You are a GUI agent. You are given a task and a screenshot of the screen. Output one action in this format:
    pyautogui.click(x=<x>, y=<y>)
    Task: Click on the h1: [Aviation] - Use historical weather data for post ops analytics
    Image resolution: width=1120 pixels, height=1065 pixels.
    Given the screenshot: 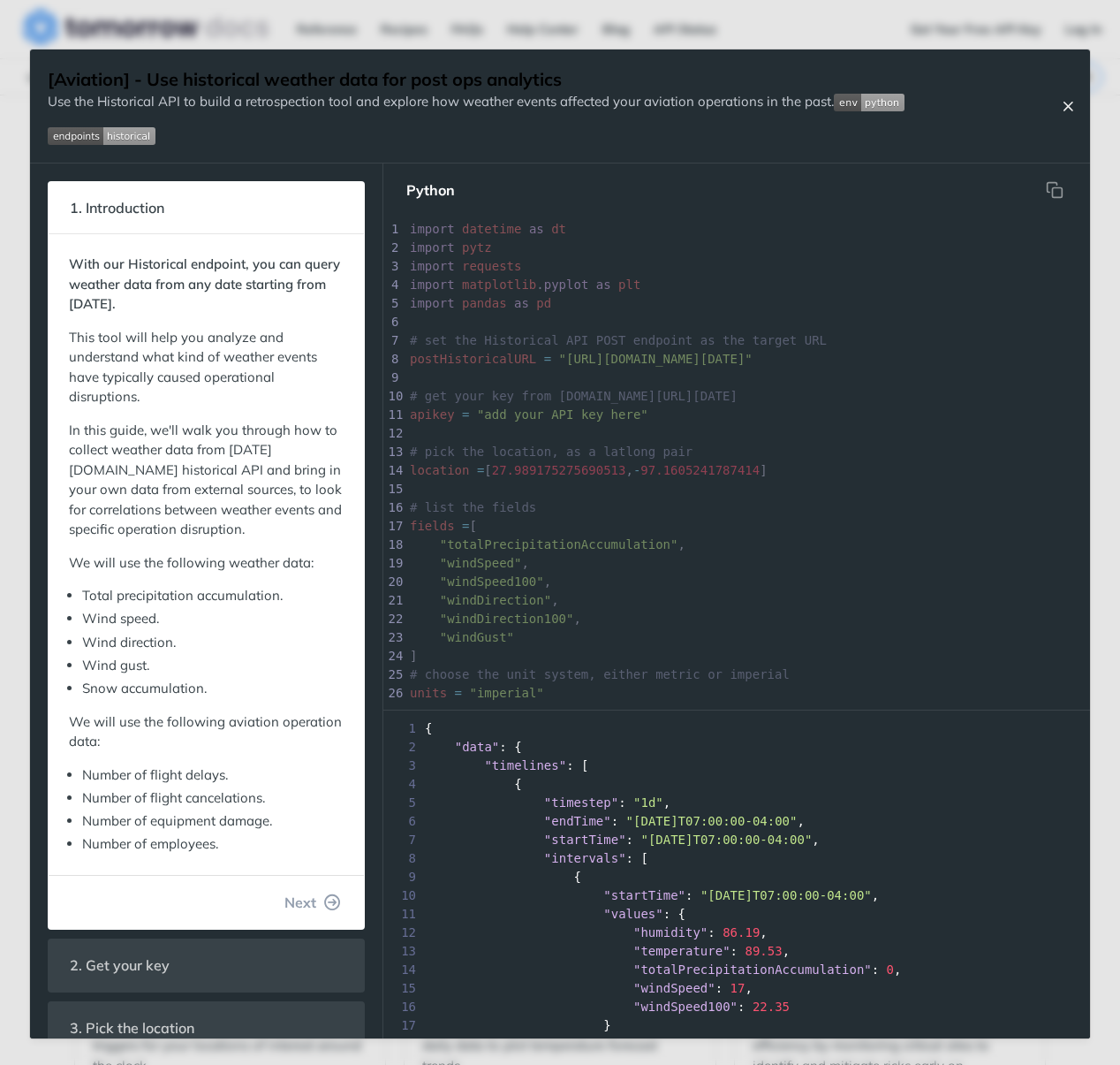 What is the action you would take?
    pyautogui.click(x=477, y=79)
    